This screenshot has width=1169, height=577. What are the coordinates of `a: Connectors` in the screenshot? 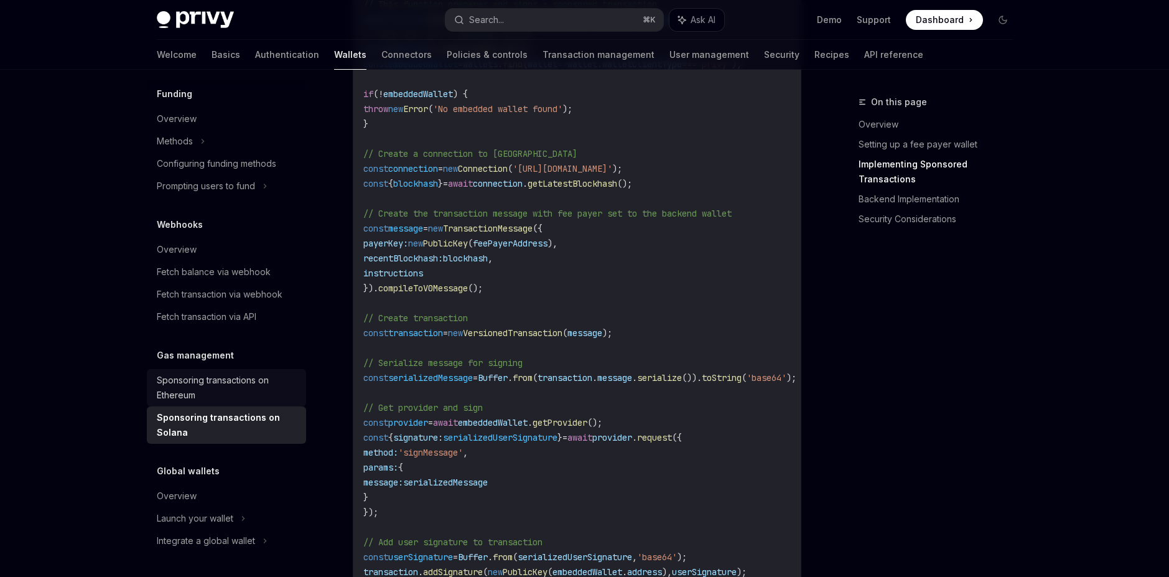 It's located at (406, 55).